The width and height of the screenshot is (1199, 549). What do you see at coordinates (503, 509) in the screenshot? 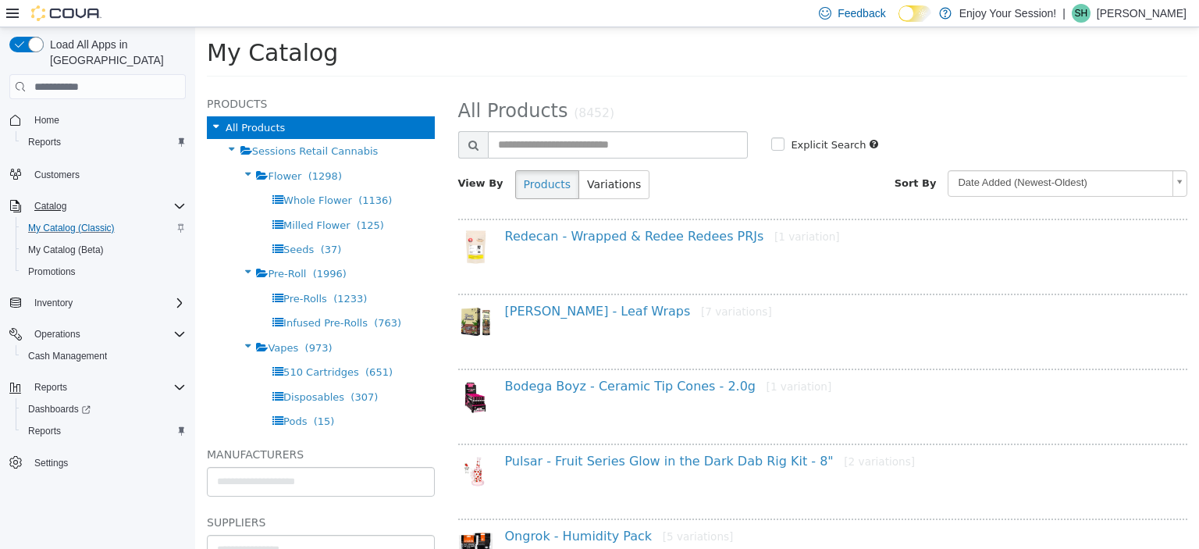
I see `small: [5 variations]` at bounding box center [503, 509].